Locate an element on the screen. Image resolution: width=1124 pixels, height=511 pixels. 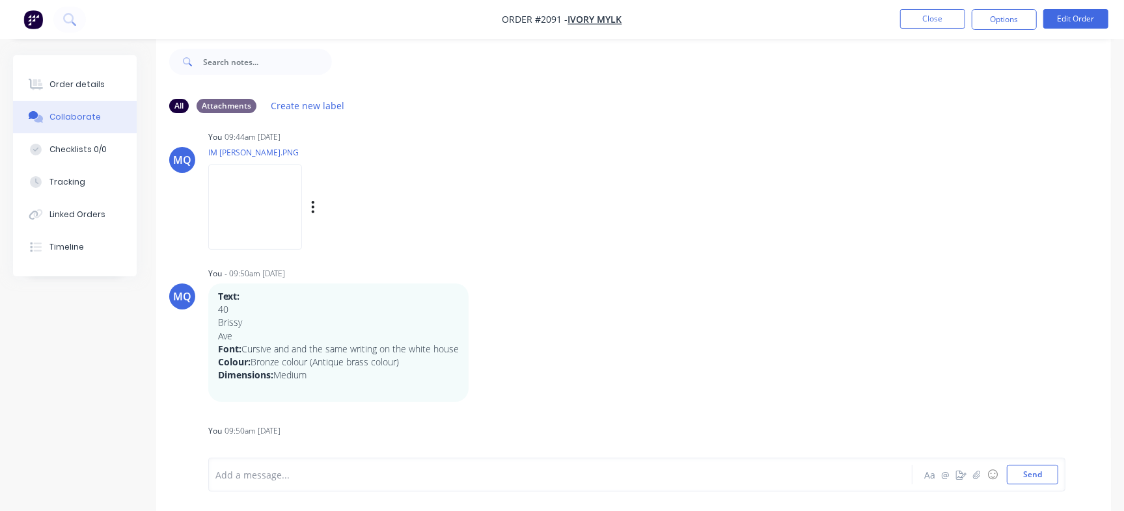
button: Checklists 0/0 is located at coordinates (75, 150).